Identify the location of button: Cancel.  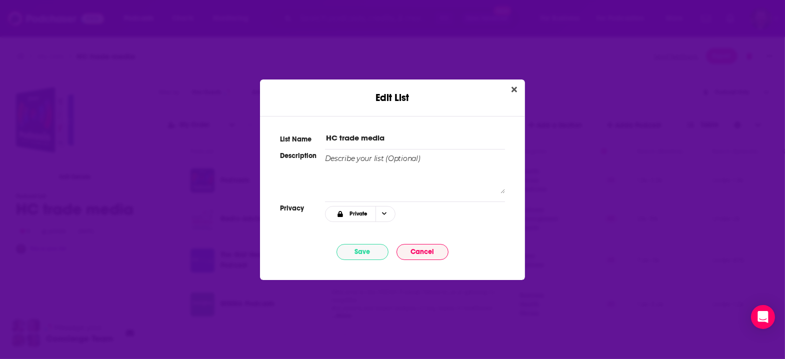
(422, 252).